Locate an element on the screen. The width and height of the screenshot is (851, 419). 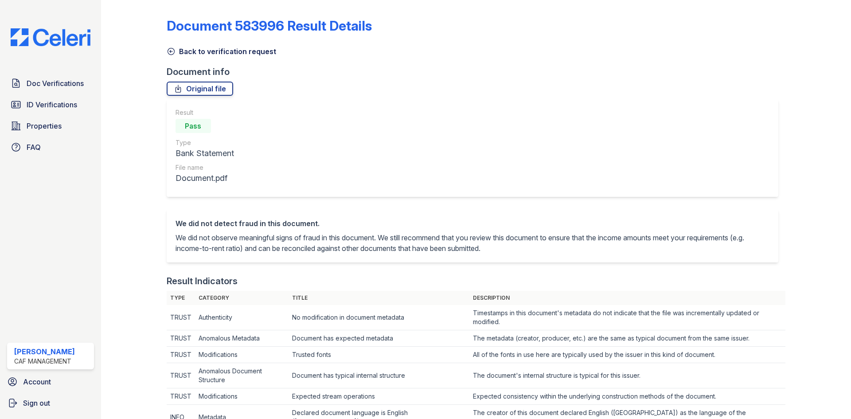
span: Properties is located at coordinates (44, 126).